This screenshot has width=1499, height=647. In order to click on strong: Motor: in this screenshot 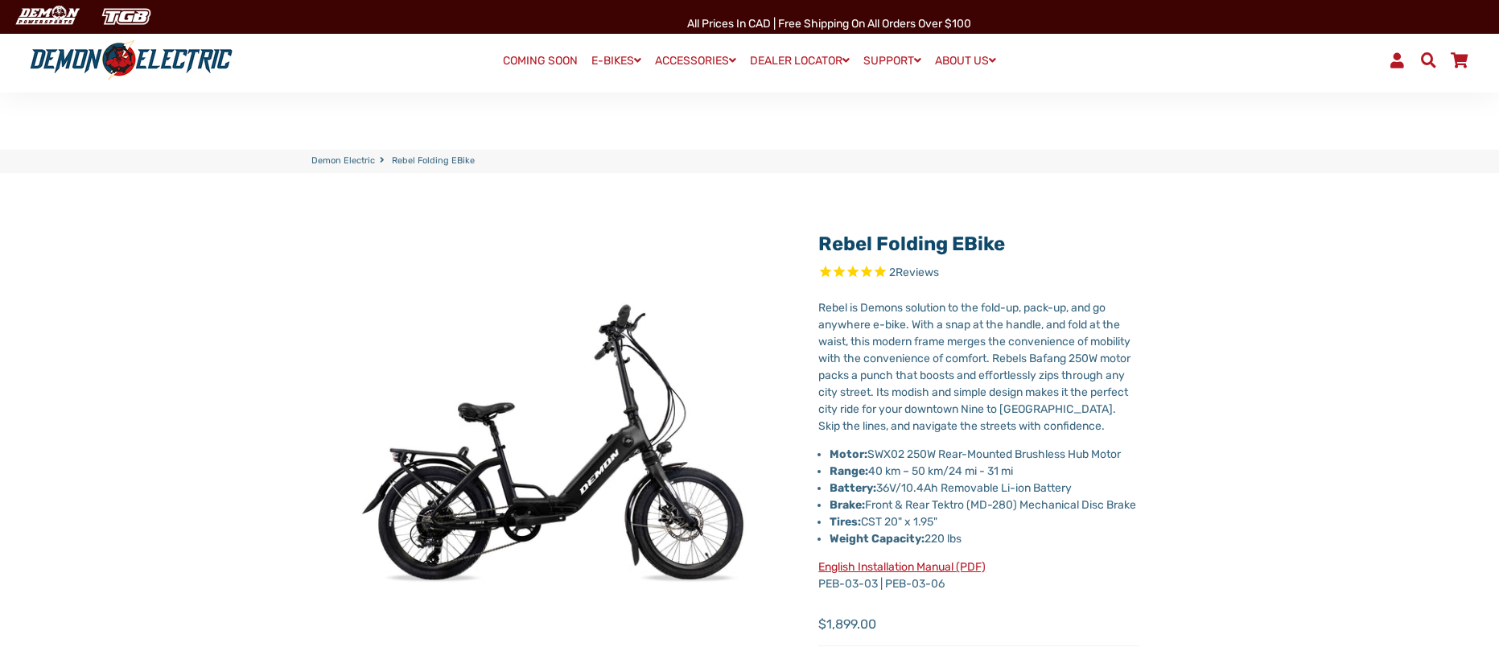, I will do `click(848, 454)`.